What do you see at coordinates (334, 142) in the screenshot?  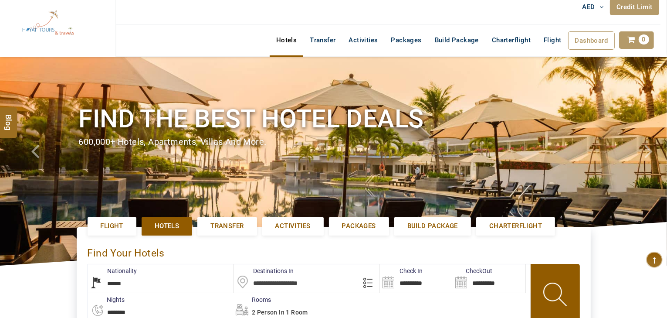 I see `div: 600,000+ hotels, apartments, villas and more.` at bounding box center [334, 142].